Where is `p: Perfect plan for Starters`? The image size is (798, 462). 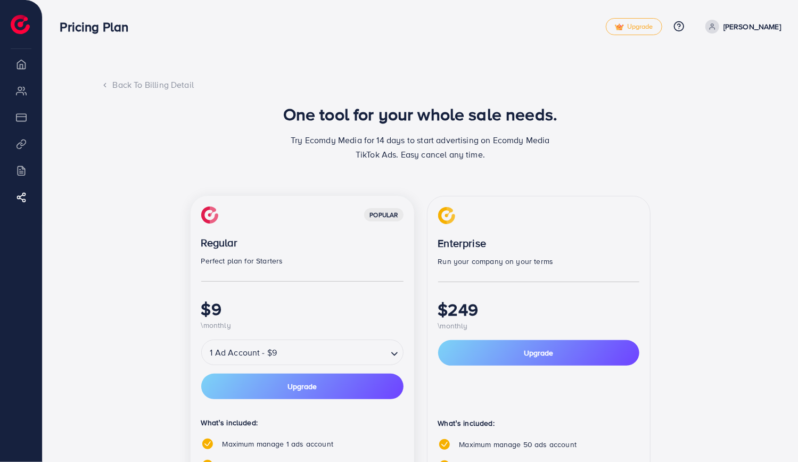
p: Perfect plan for Starters is located at coordinates (302, 261).